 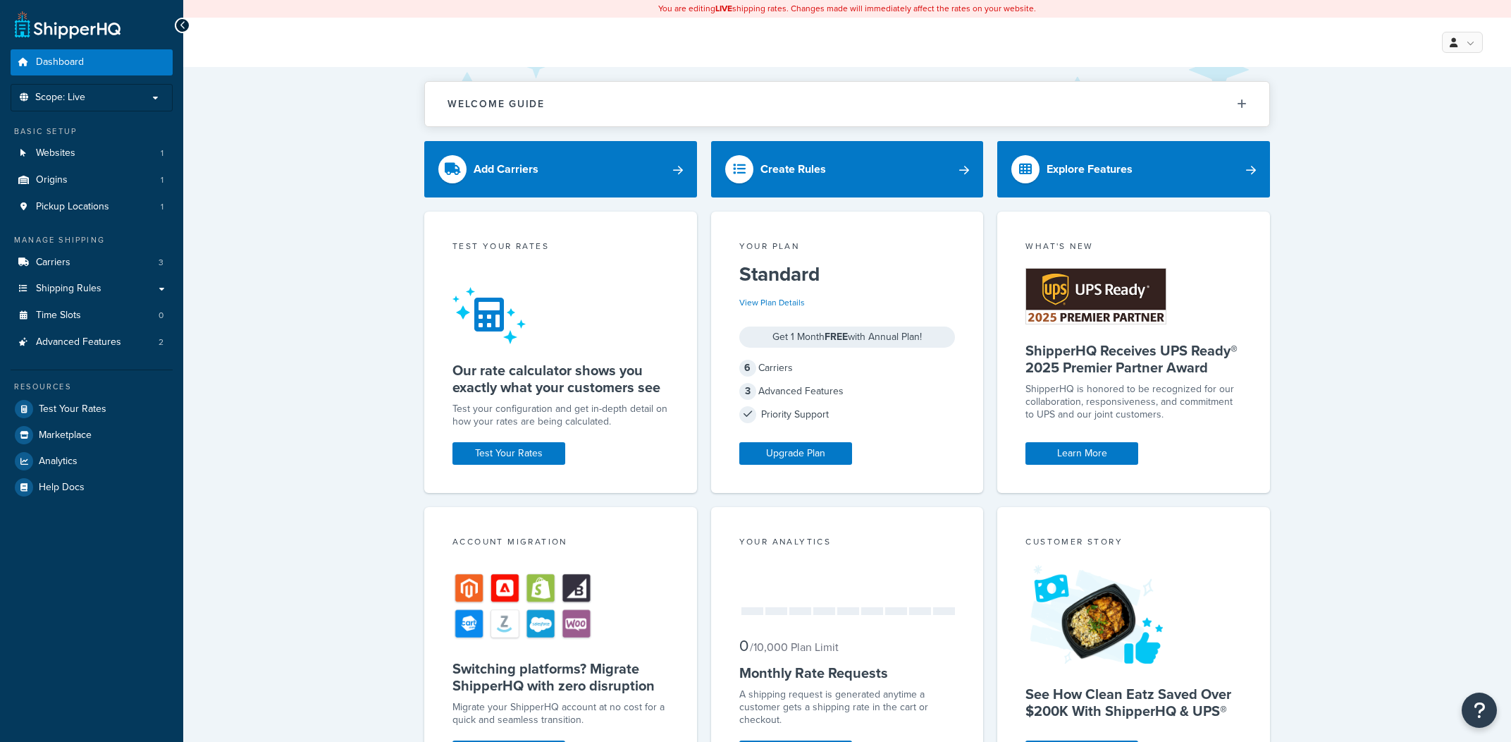 What do you see at coordinates (92, 207) in the screenshot?
I see `li: Pickup Locations` at bounding box center [92, 207].